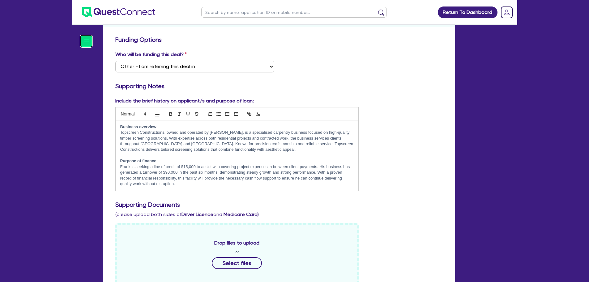  I want to click on strong: Purpose of finance, so click(138, 160).